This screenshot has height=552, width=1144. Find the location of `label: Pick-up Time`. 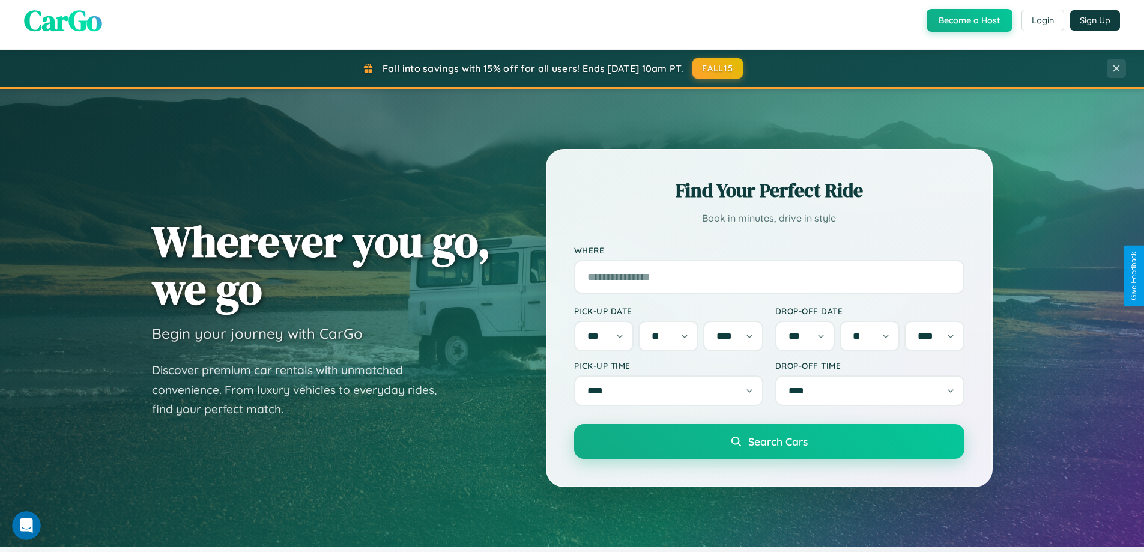

label: Pick-up Time is located at coordinates (669, 365).